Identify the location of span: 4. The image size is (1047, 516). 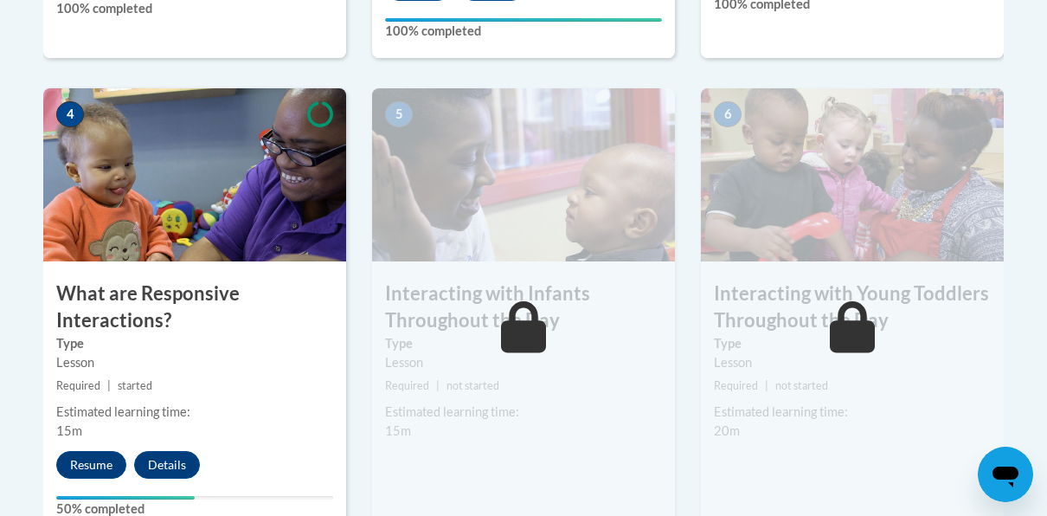
(70, 114).